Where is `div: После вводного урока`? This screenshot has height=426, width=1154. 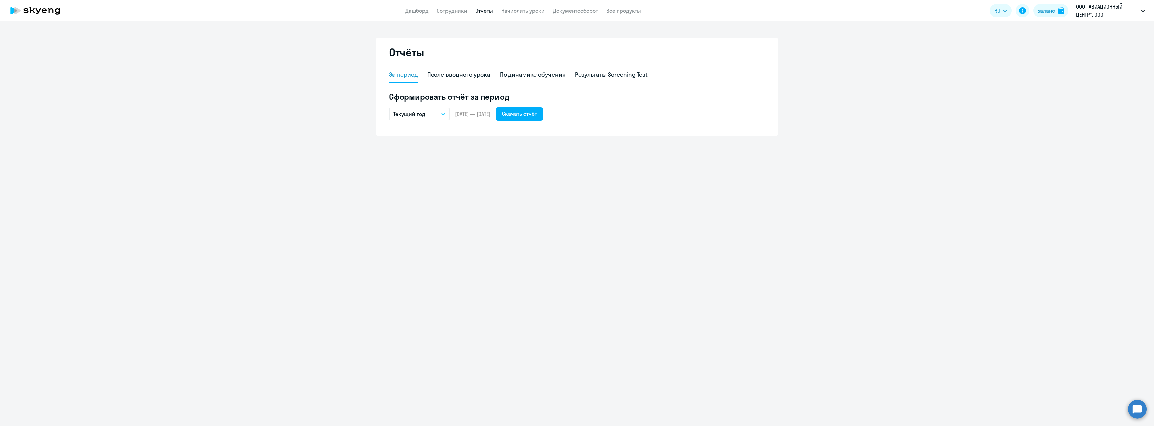 div: После вводного урока is located at coordinates (459, 75).